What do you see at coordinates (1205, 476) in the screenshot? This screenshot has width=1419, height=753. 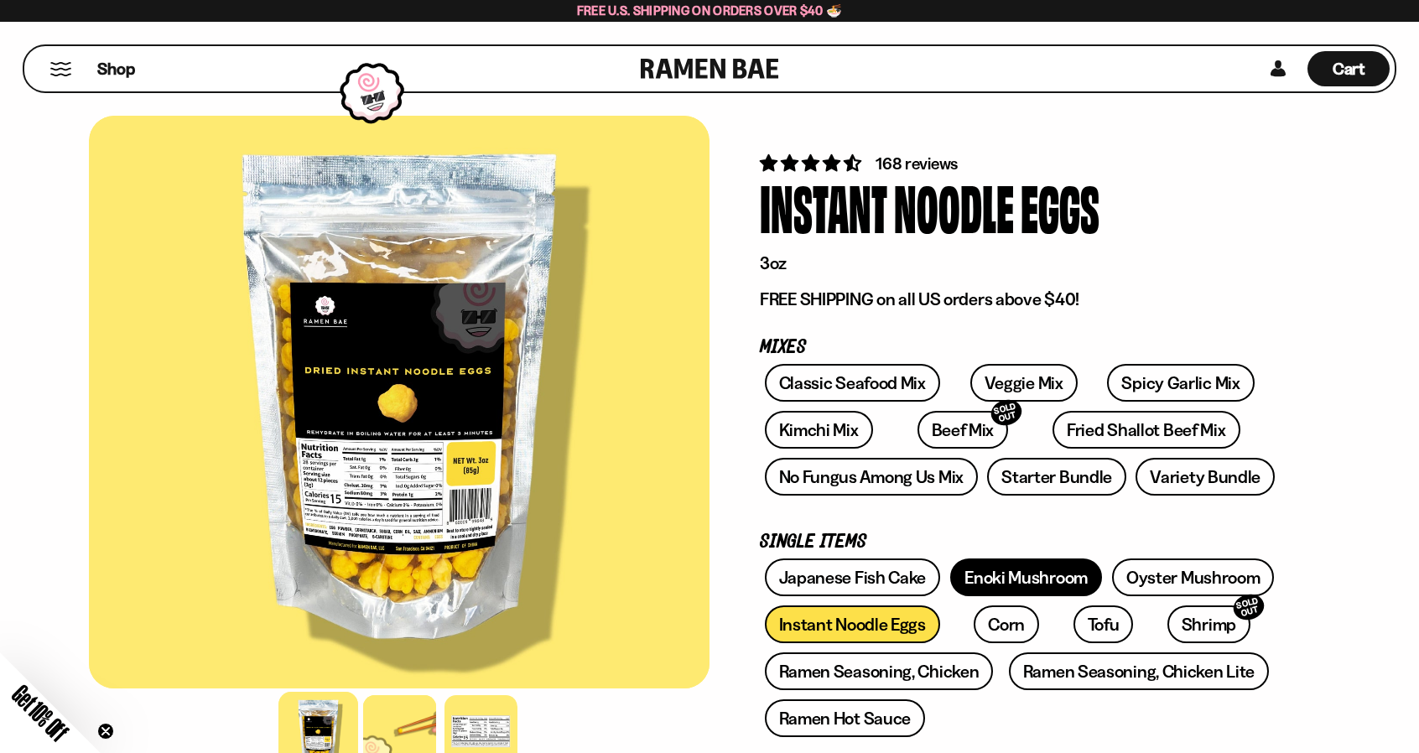 I see `a: Variety Bundle` at bounding box center [1205, 476].